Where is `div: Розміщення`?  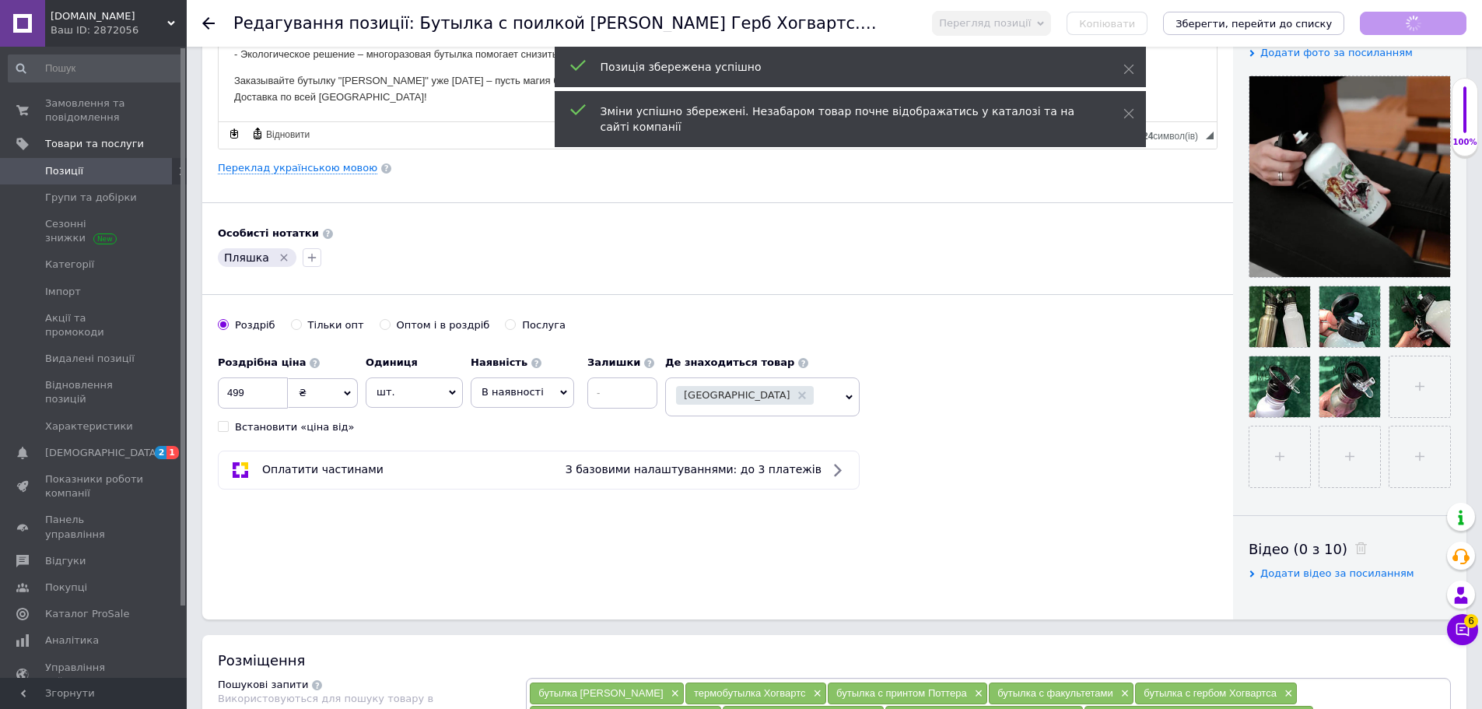
div: Розміщення is located at coordinates (834, 660).